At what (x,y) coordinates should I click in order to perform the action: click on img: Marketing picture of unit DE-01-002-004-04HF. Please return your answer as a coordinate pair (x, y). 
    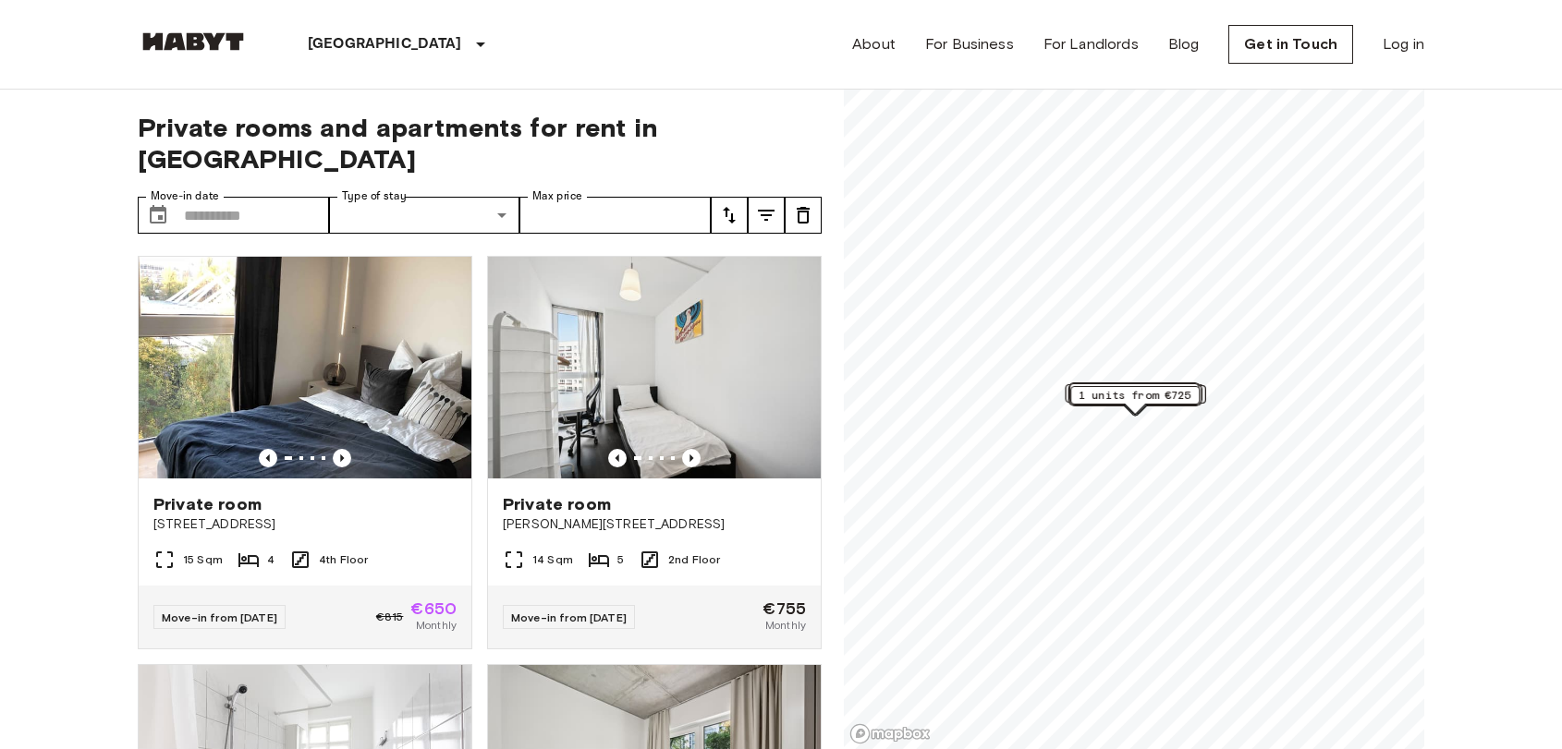
    Looking at the image, I should click on (305, 368).